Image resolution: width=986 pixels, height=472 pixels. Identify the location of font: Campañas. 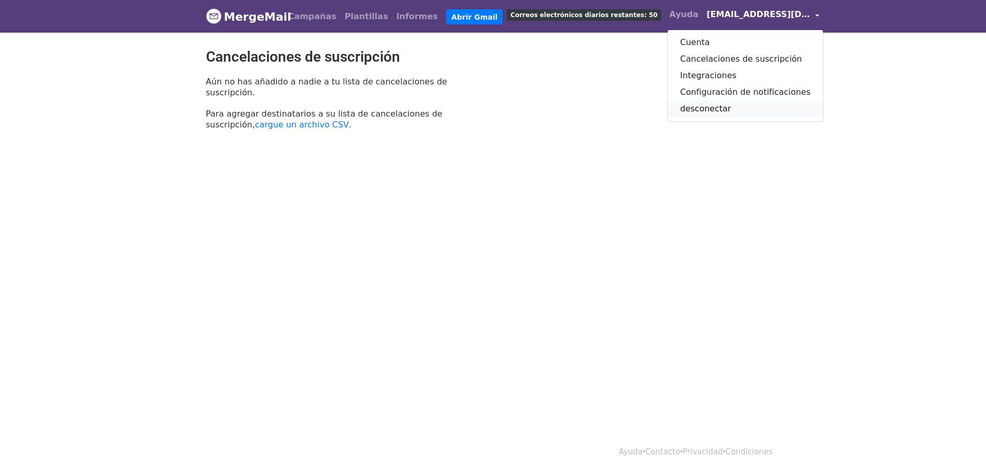
(312, 16).